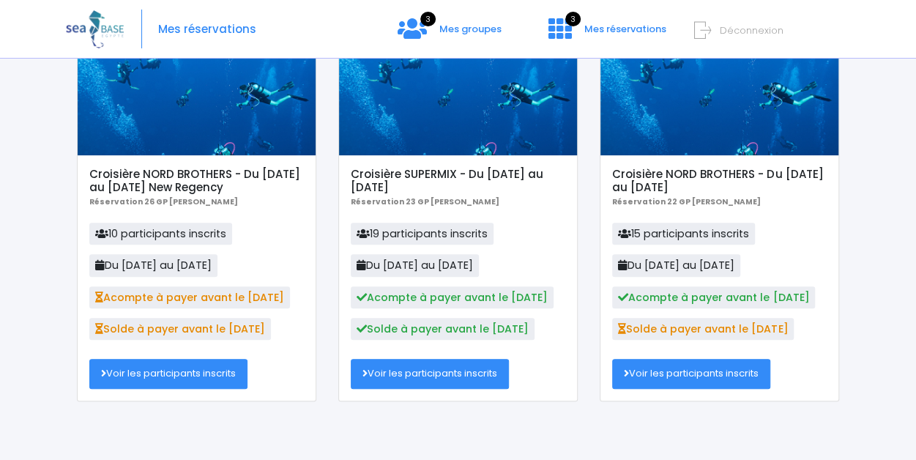 Image resolution: width=916 pixels, height=460 pixels. Describe the element at coordinates (450, 34) in the screenshot. I see `a: 3 Mes groupes` at that location.